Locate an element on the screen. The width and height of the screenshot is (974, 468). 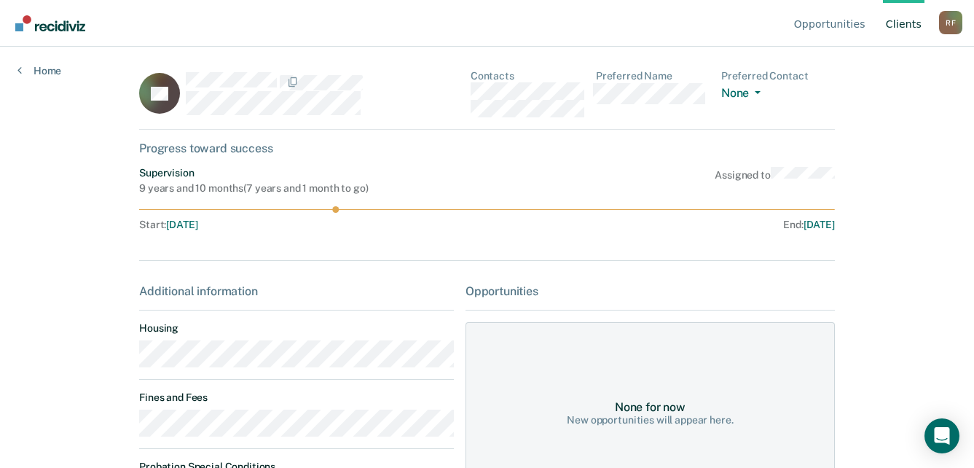
button: Profile dropdown button is located at coordinates (951, 23).